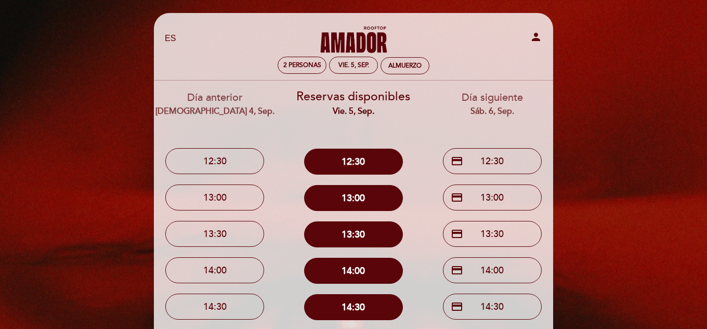 Image resolution: width=707 pixels, height=329 pixels. I want to click on button: credit_card 12:30, so click(492, 161).